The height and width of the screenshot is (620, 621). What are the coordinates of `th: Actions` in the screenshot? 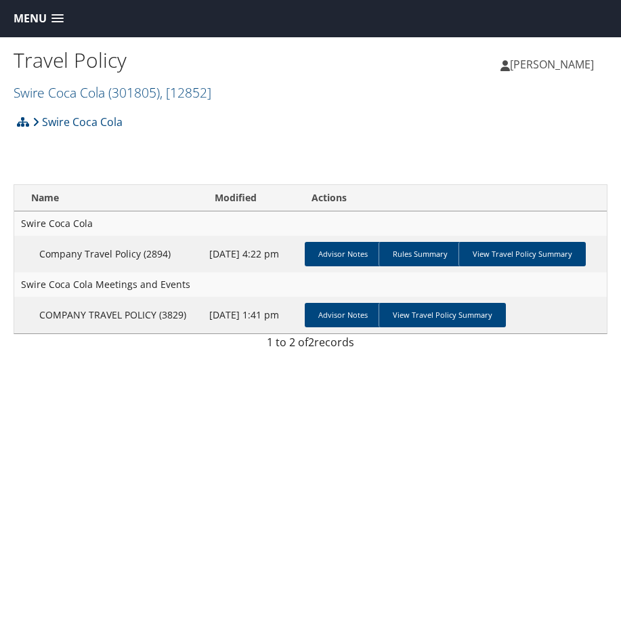 It's located at (453, 198).